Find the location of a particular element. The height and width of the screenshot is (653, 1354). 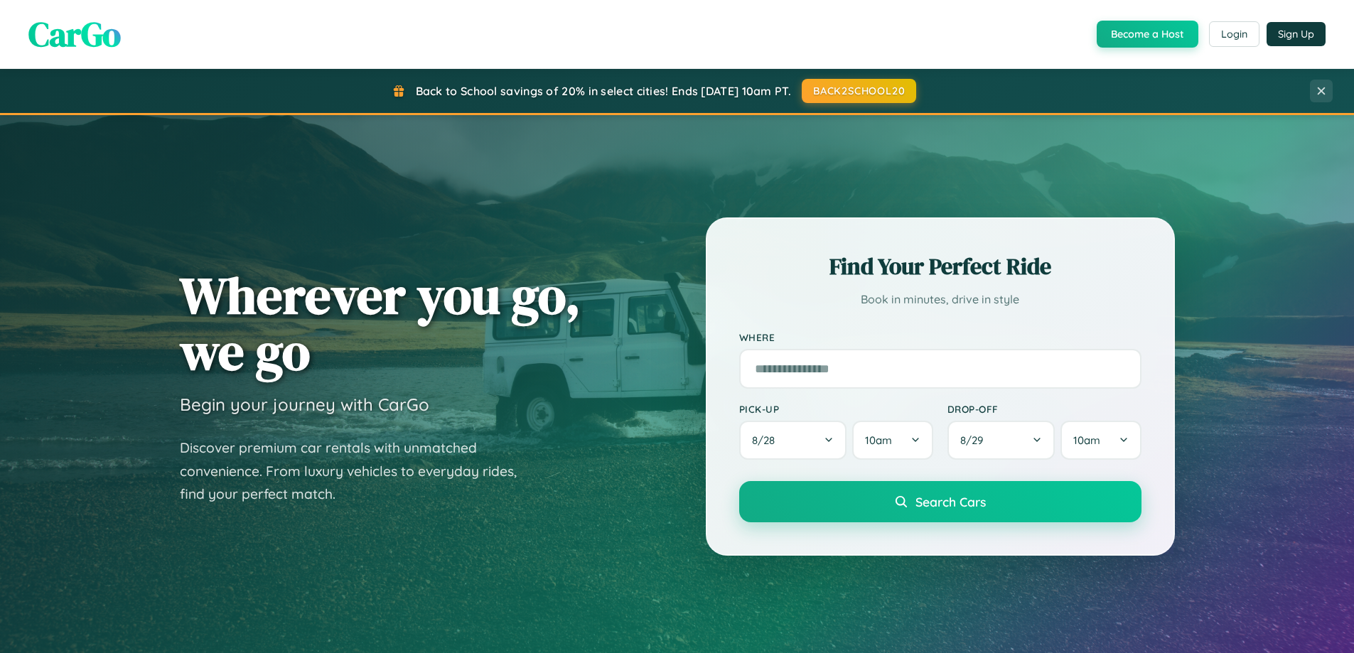

p: Book in minutes, drive in style is located at coordinates (940, 299).